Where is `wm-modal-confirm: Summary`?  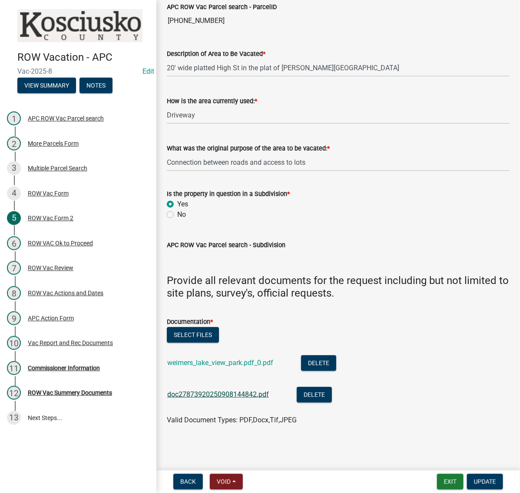
wm-modal-confirm: Summary is located at coordinates (46, 86).